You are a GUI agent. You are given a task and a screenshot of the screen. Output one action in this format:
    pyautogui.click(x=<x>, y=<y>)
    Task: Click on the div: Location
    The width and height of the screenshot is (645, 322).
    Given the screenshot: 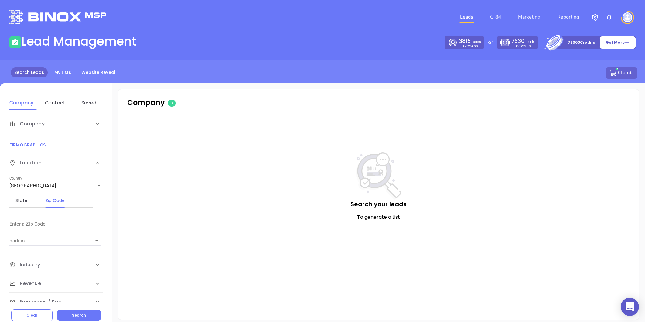 What is the action you would take?
    pyautogui.click(x=56, y=163)
    